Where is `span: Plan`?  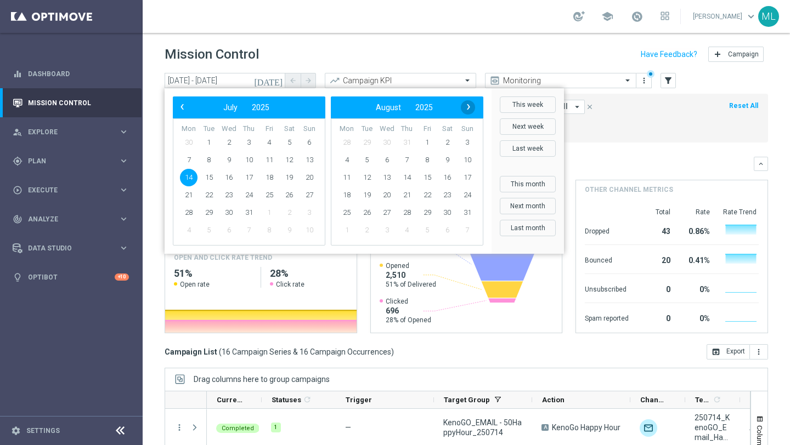
span: Plan is located at coordinates (73, 161).